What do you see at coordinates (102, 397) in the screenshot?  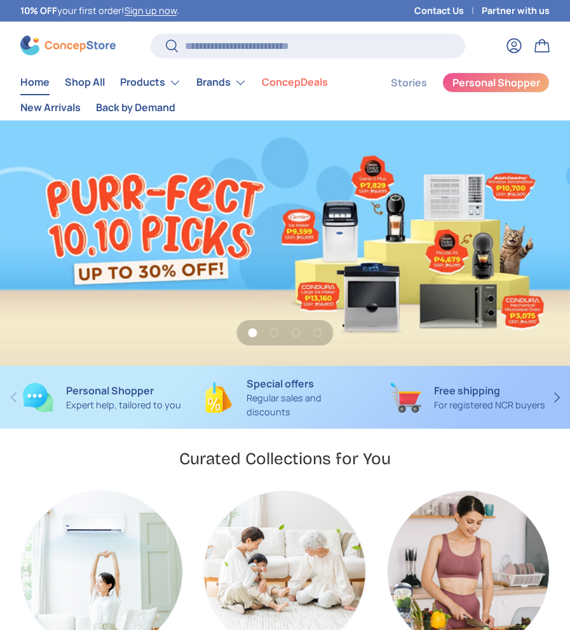 I see `a: Personal Shopper Expert help, tailored to you` at bounding box center [102, 397].